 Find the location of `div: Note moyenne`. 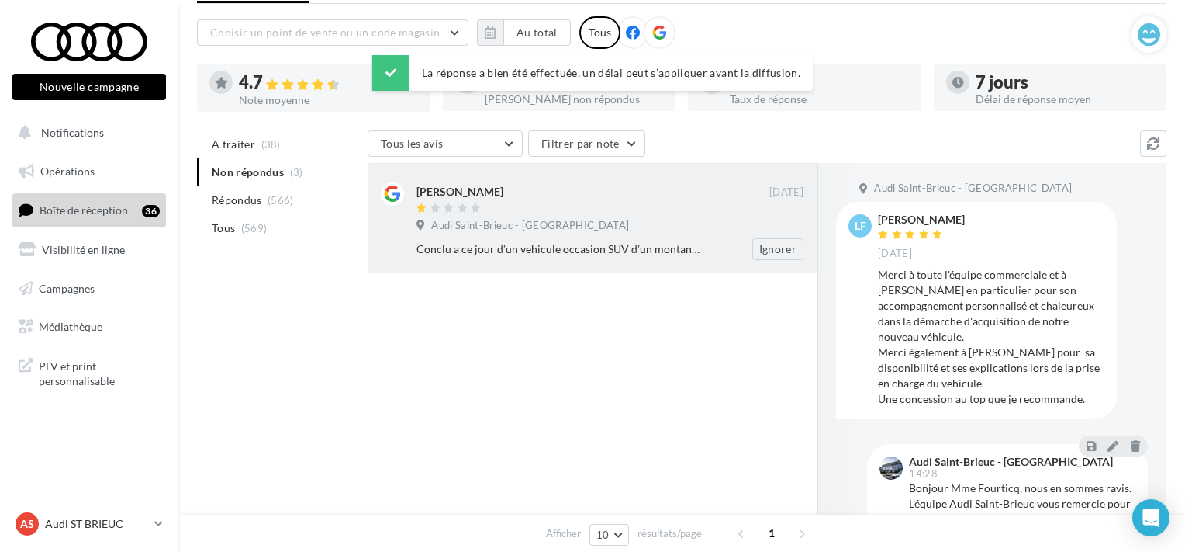

div: Note moyenne is located at coordinates (328, 100).